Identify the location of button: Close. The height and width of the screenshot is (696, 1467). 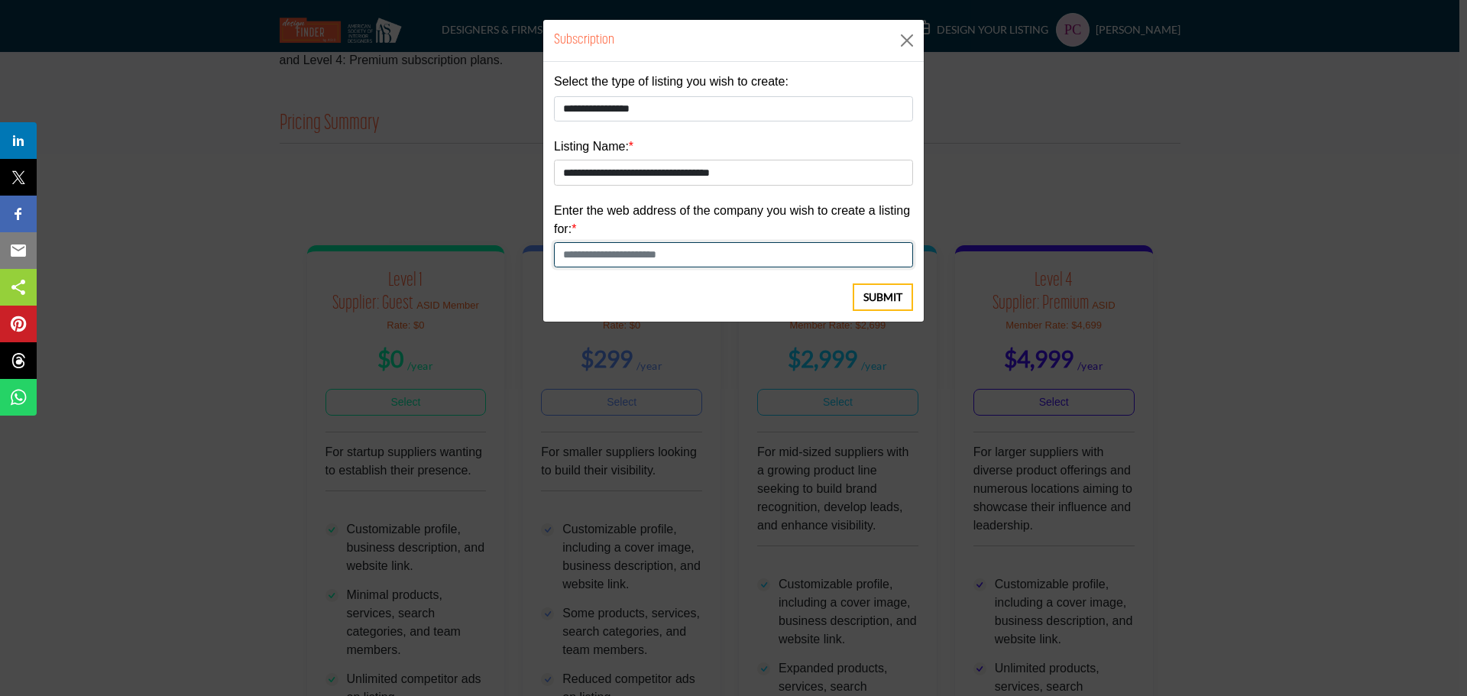
(907, 41).